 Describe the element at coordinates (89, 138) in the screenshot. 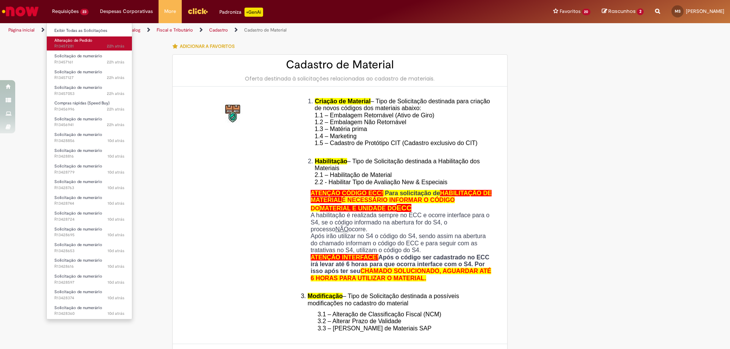

I see `a: Aberto R13428856 : Solicitação de numerário` at that location.